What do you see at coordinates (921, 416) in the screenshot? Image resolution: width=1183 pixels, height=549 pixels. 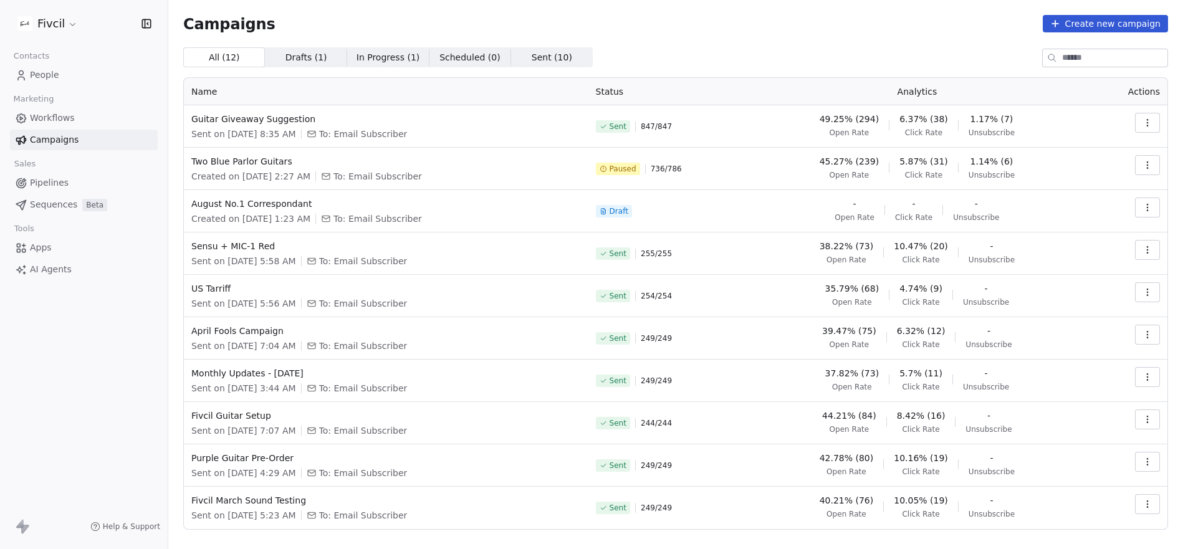 I see `span: 8.42% (16)` at bounding box center [921, 416].